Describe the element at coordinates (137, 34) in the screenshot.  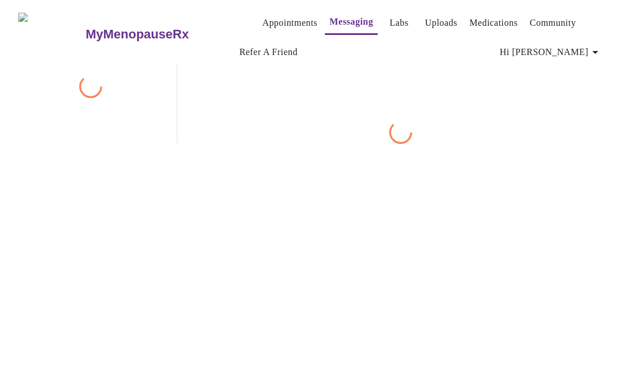
I see `h3: MyMenopauseRx` at that location.